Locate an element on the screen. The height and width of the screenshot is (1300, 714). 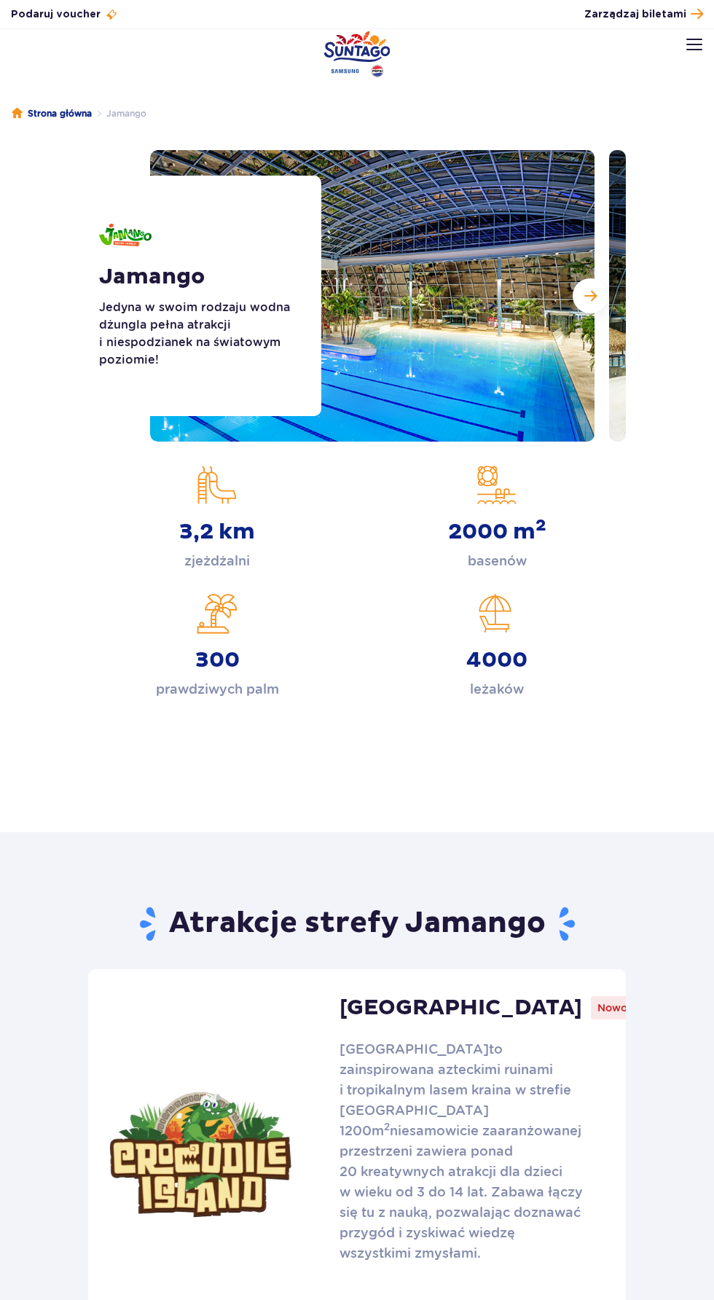
a: Podaruj voucher is located at coordinates (64, 15).